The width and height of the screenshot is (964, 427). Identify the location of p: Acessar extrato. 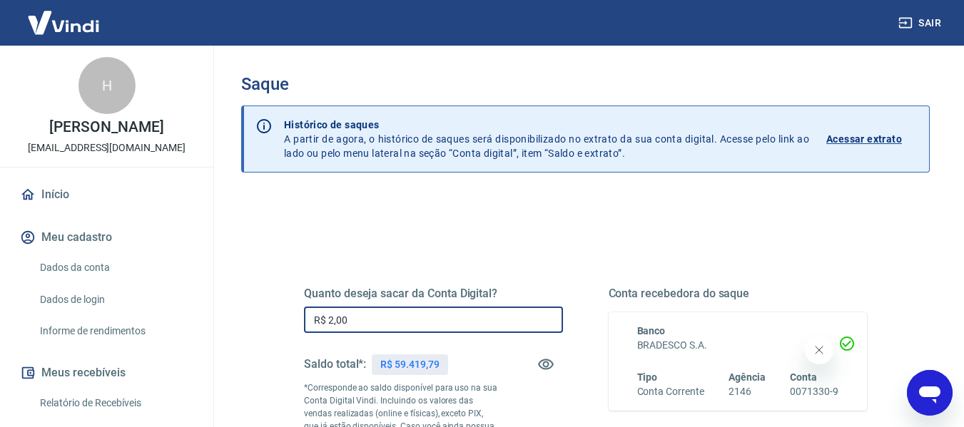
(864, 139).